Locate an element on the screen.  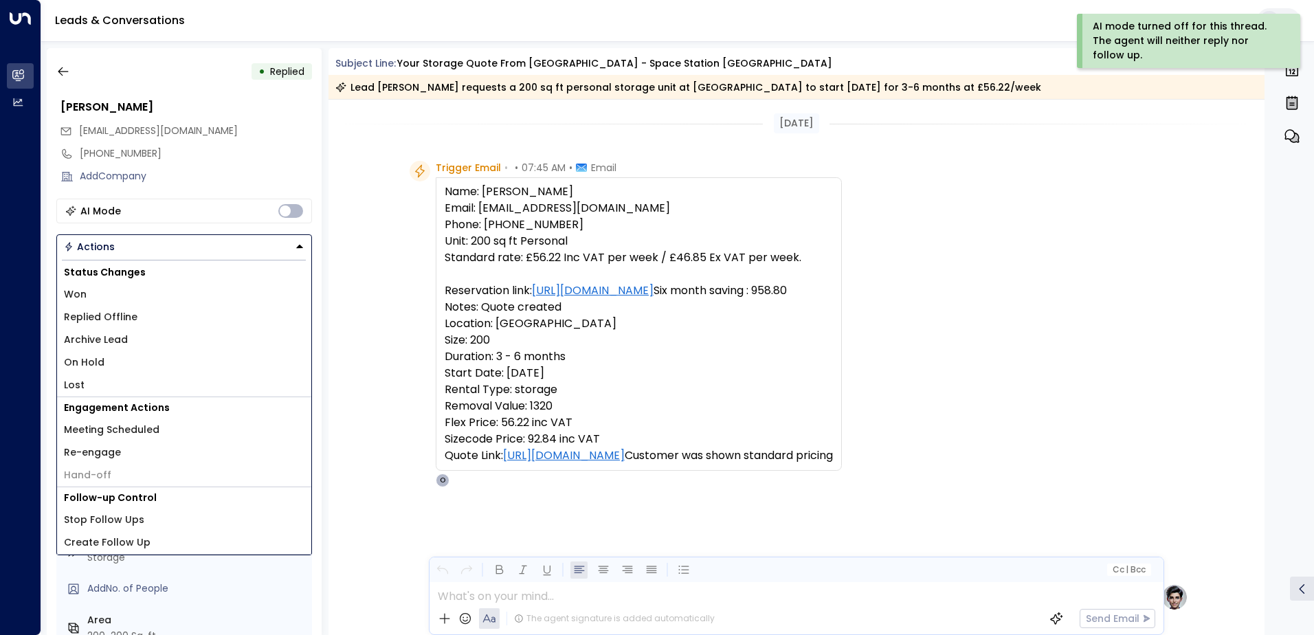
h1: Follow-up Control is located at coordinates (184, 497).